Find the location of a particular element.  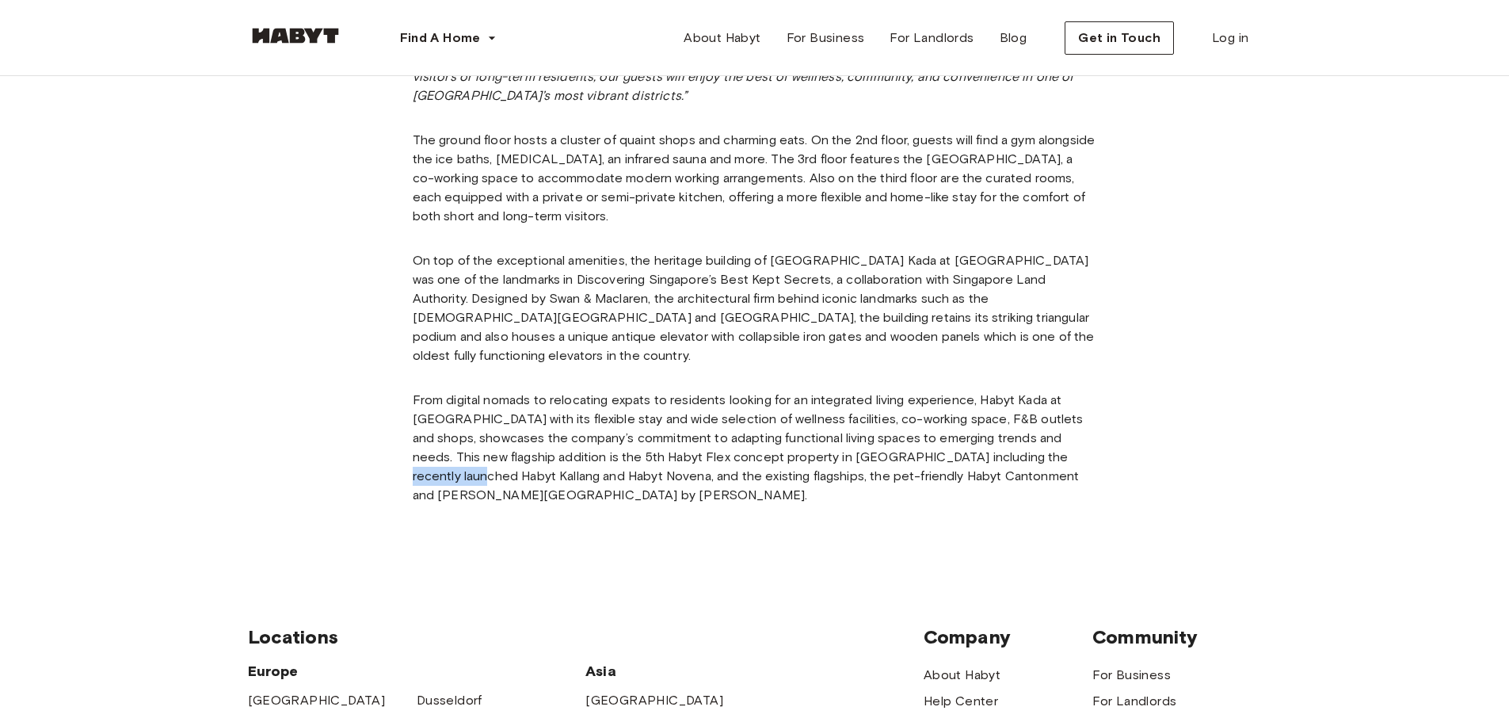

a: Help Center is located at coordinates (961, 701).